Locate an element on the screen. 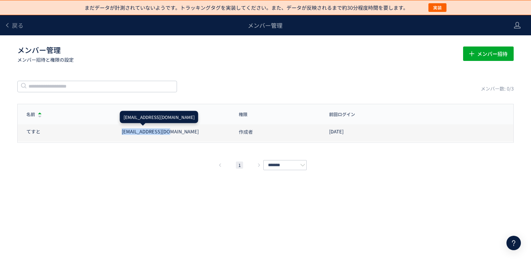 Image resolution: width=531 pixels, height=261 pixels. button: メンバー招待 is located at coordinates (488, 54).